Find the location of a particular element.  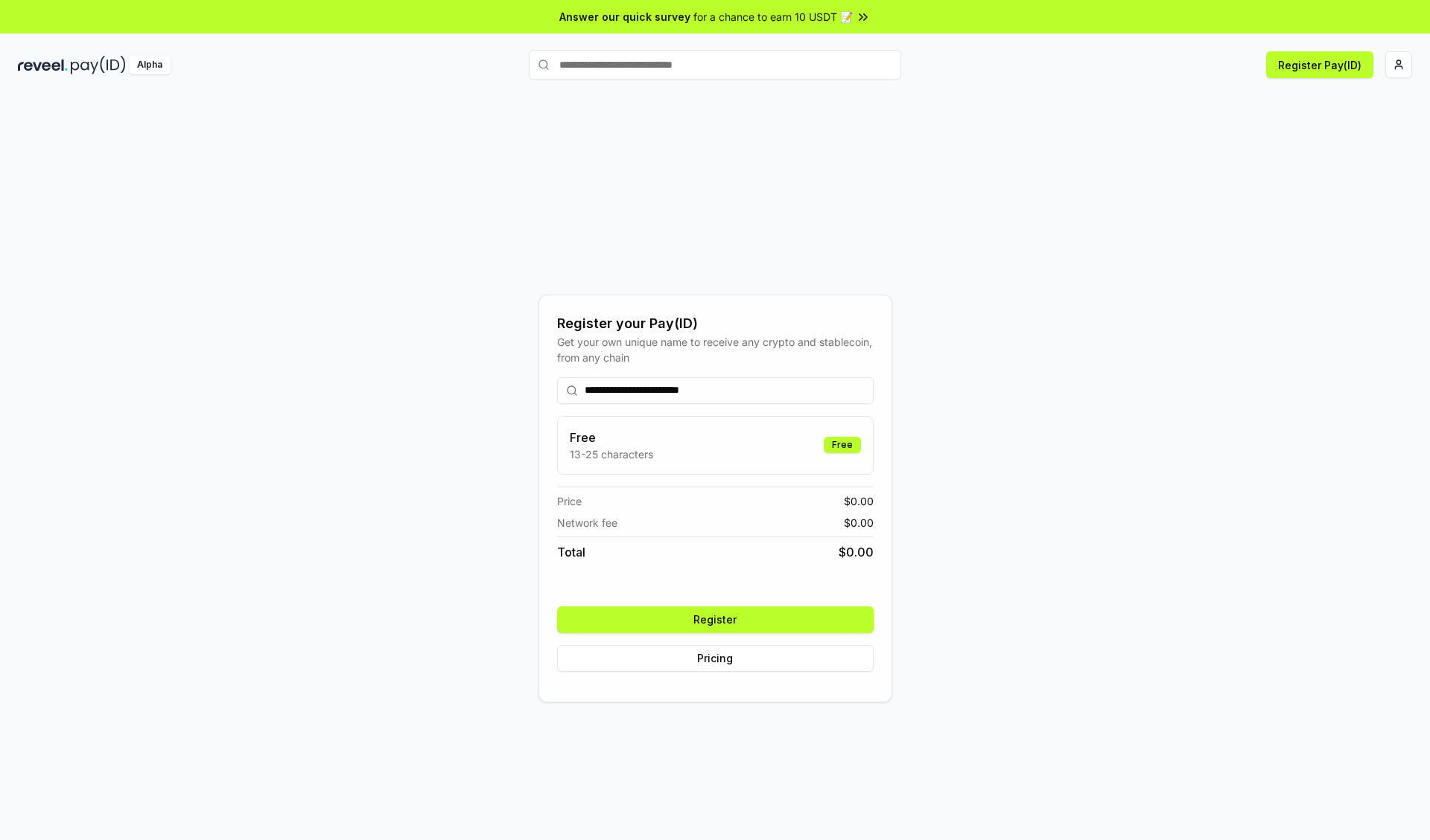

img: reveel_dark is located at coordinates (42, 65).